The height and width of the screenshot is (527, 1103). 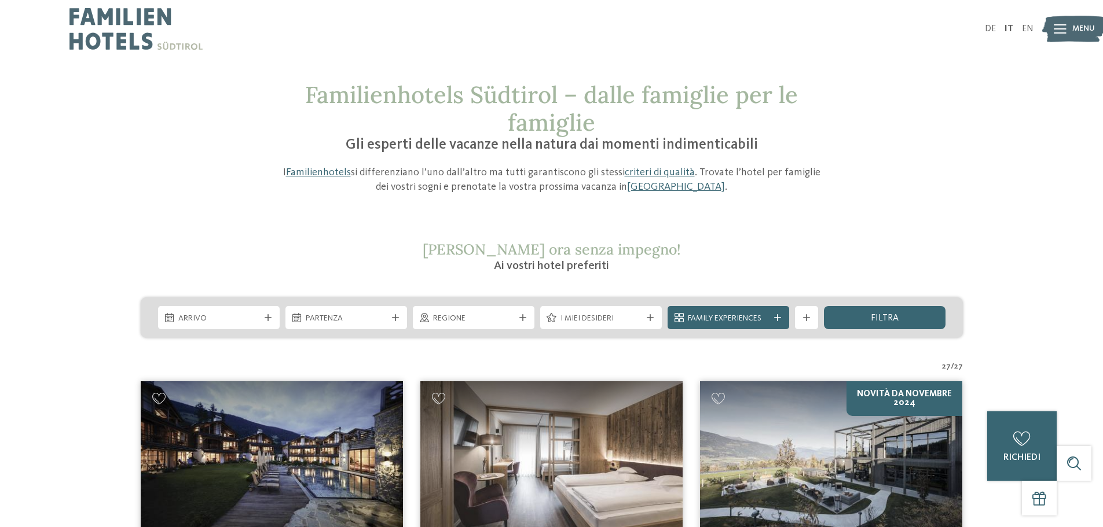 What do you see at coordinates (990, 29) in the screenshot?
I see `a: DE` at bounding box center [990, 29].